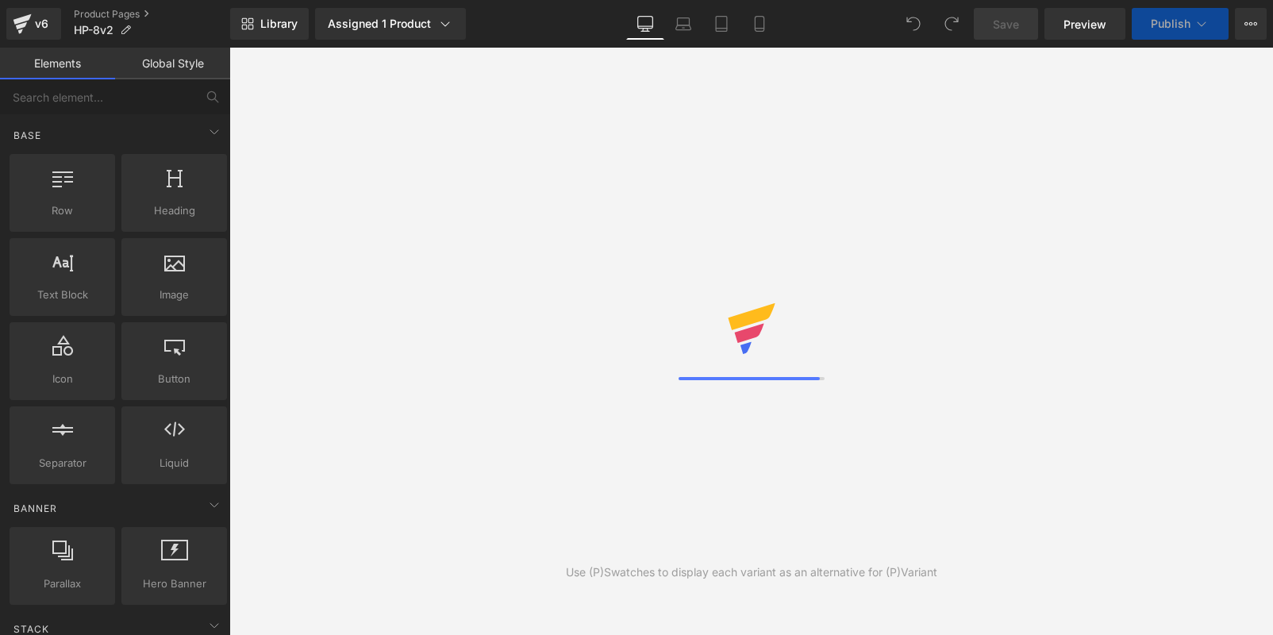  What do you see at coordinates (914, 24) in the screenshot?
I see `button: Undo` at bounding box center [914, 24].